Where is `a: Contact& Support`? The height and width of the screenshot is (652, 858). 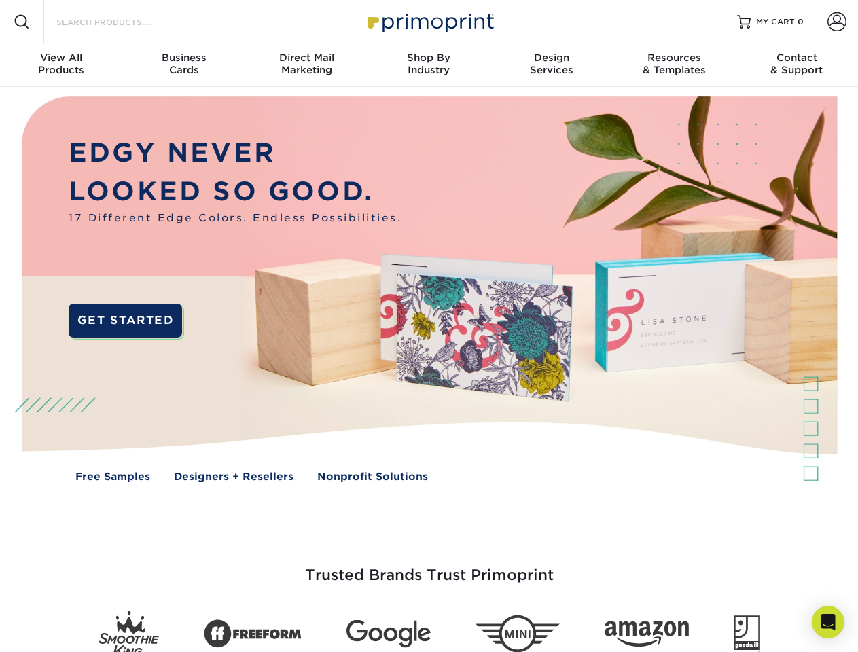 a: Contact& Support is located at coordinates (797, 65).